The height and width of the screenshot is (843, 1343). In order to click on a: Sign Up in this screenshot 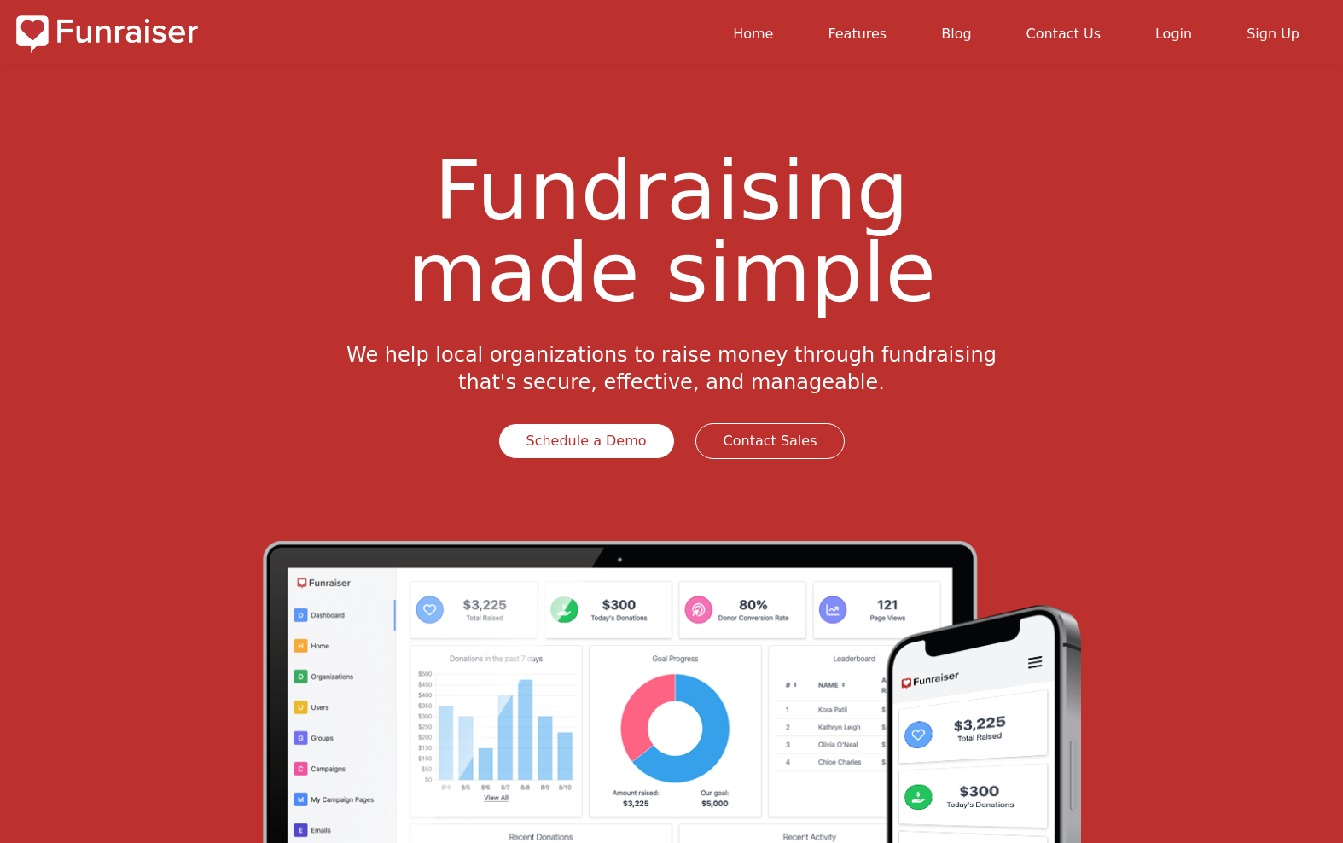, I will do `click(1273, 33)`.